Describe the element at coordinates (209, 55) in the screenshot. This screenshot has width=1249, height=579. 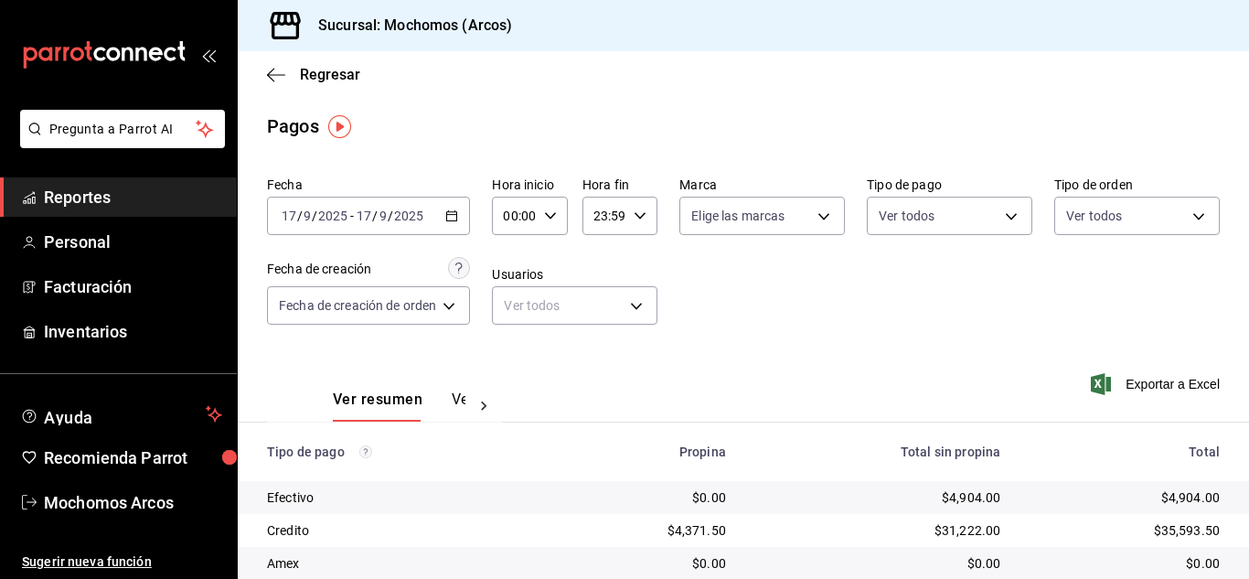
I see `button: open_drawer_menu` at that location.